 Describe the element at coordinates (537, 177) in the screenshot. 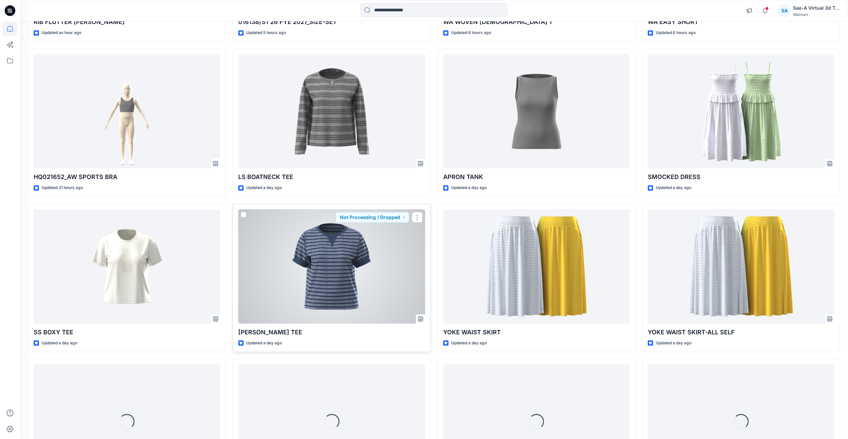

I see `p: APRON TANK` at that location.